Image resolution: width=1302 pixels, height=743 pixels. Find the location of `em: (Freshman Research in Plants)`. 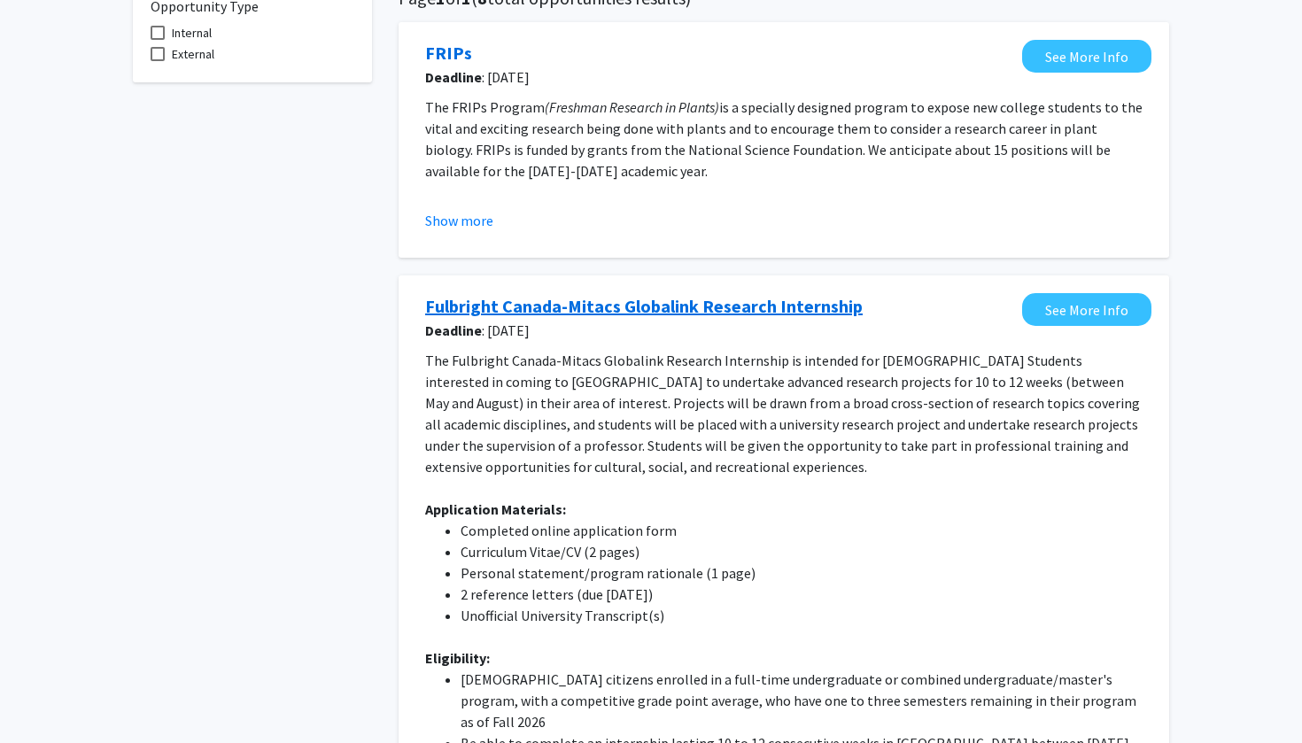

em: (Freshman Research in Plants) is located at coordinates (631, 107).